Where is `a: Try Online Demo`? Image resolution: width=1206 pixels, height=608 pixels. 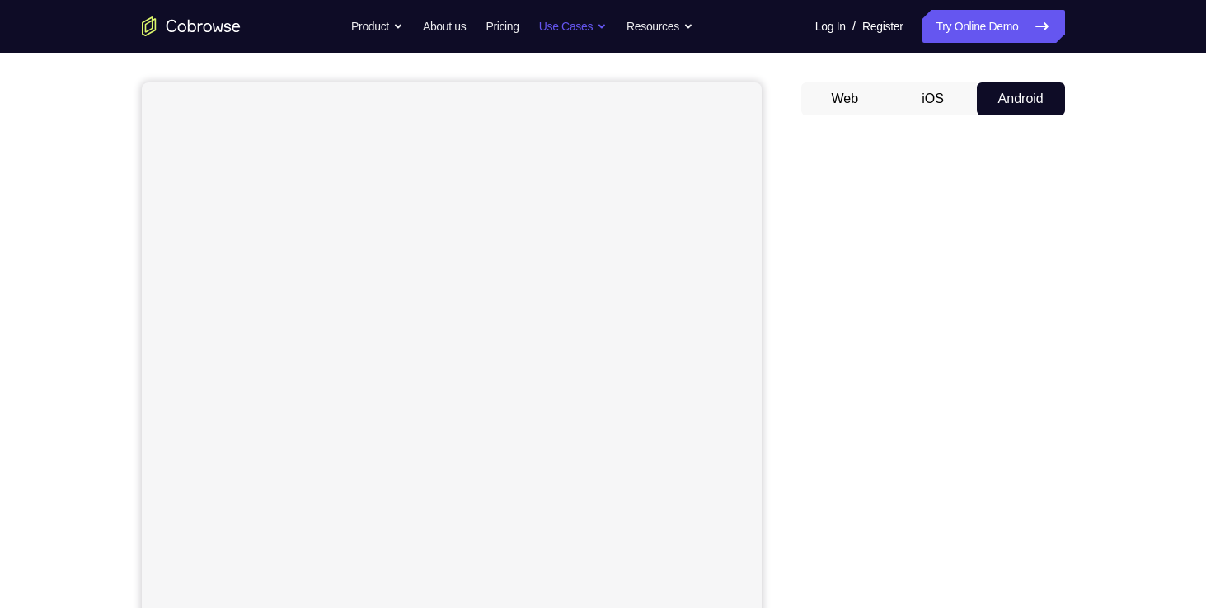 a: Try Online Demo is located at coordinates (993, 26).